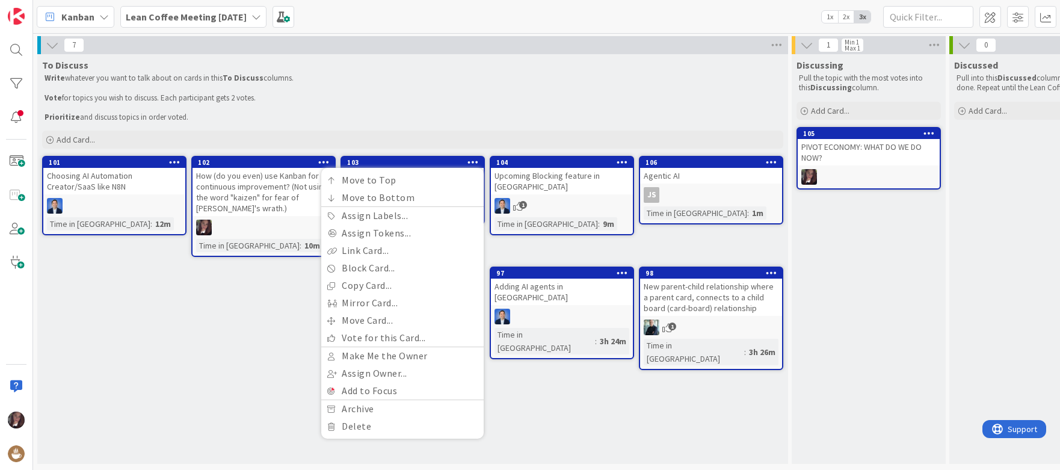 Image resolution: width=1060 pixels, height=470 pixels. What do you see at coordinates (652, 327) in the screenshot?
I see `img: BH` at bounding box center [652, 327].